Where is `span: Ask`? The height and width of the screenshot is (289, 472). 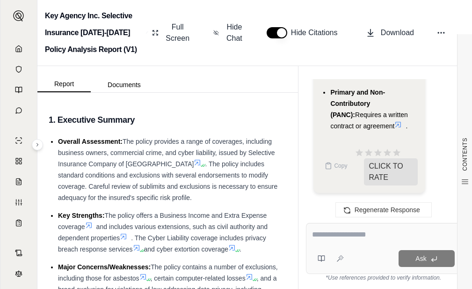
span: Ask is located at coordinates (420, 258).